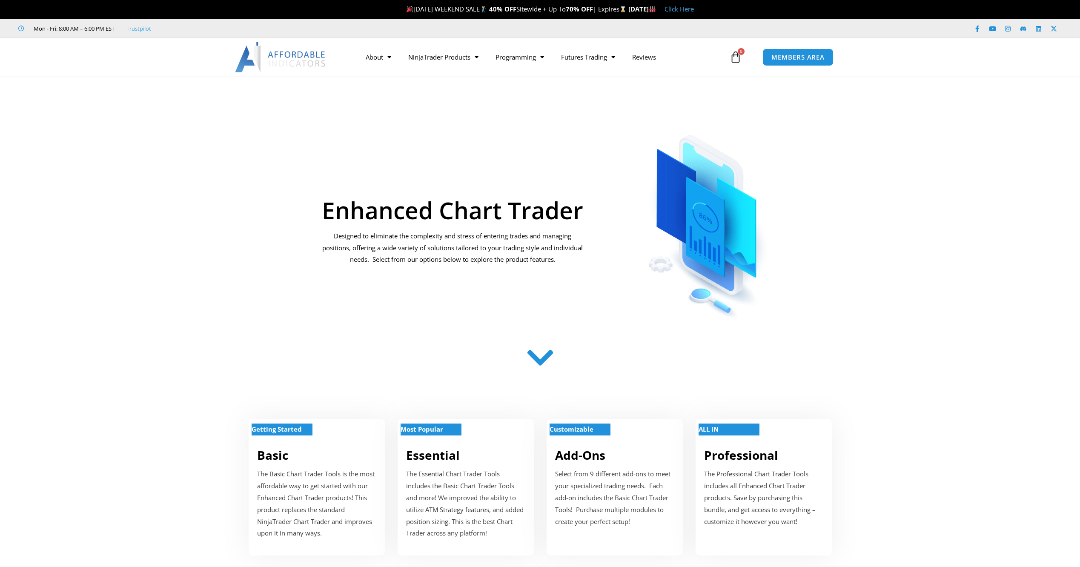  I want to click on p: The Basic Chart Trader Tools is the most affordable way to get started with our Enhanced Chart Tr..., so click(317, 504).